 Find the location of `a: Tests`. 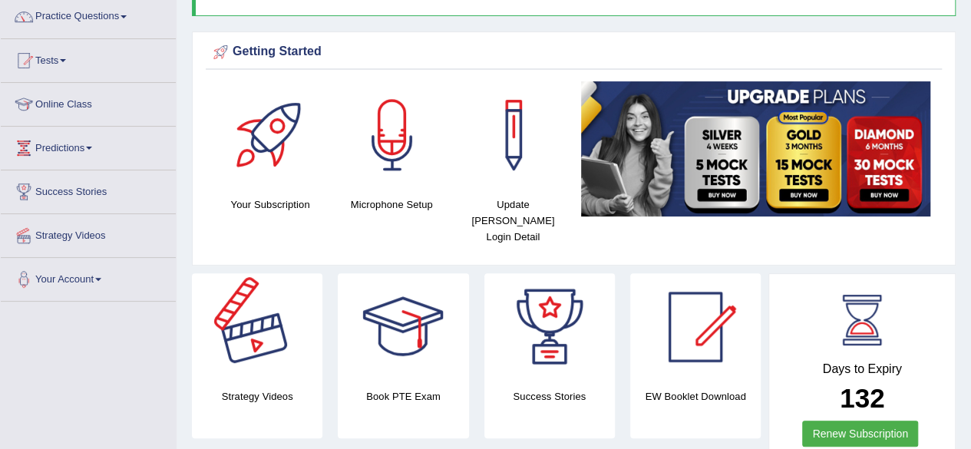

a: Tests is located at coordinates (88, 58).